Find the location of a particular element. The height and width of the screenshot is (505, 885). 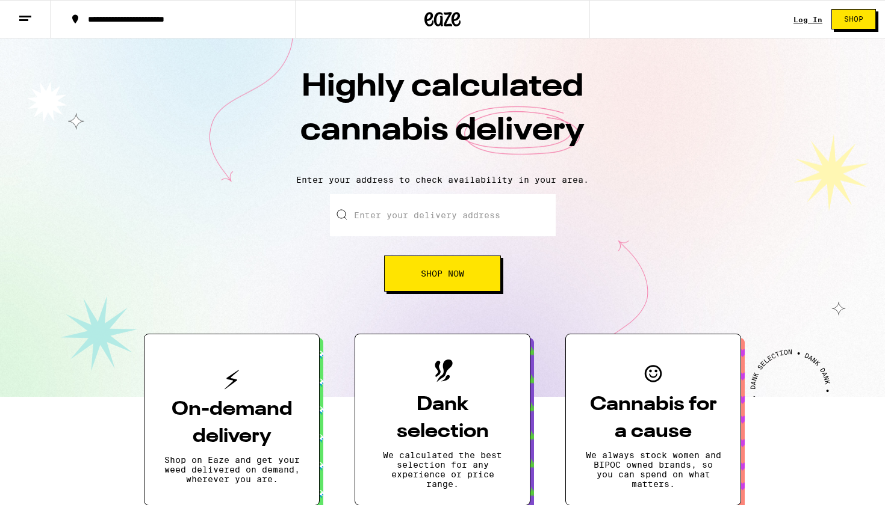

h1: Highly calculated cannabis delivery is located at coordinates (442, 116).